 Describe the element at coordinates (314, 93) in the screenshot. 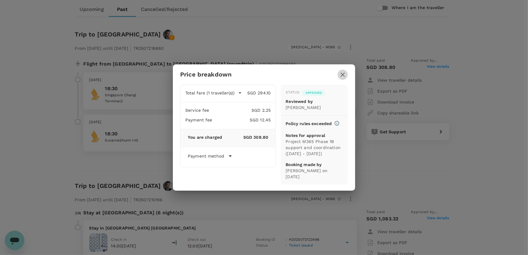

I see `span: Approved` at that location.